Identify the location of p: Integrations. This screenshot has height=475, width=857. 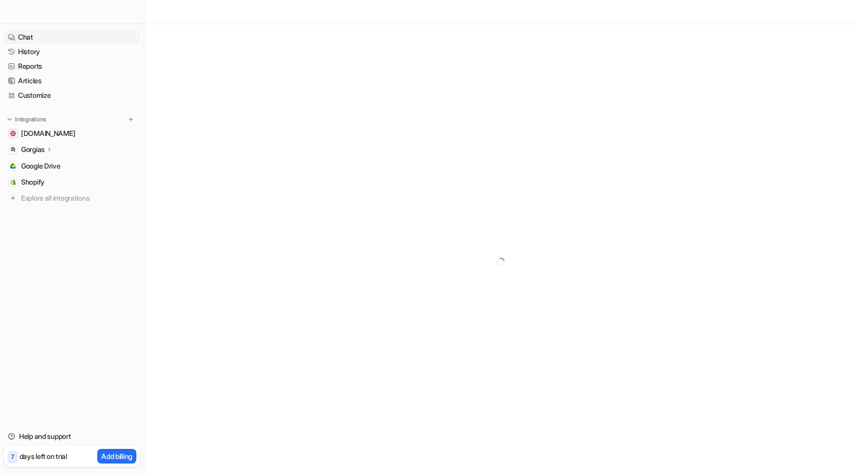
(31, 119).